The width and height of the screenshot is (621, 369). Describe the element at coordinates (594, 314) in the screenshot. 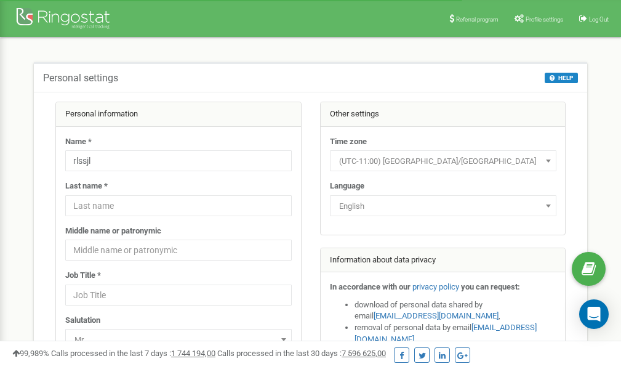

I see `div: Open Intercom Messenger` at that location.